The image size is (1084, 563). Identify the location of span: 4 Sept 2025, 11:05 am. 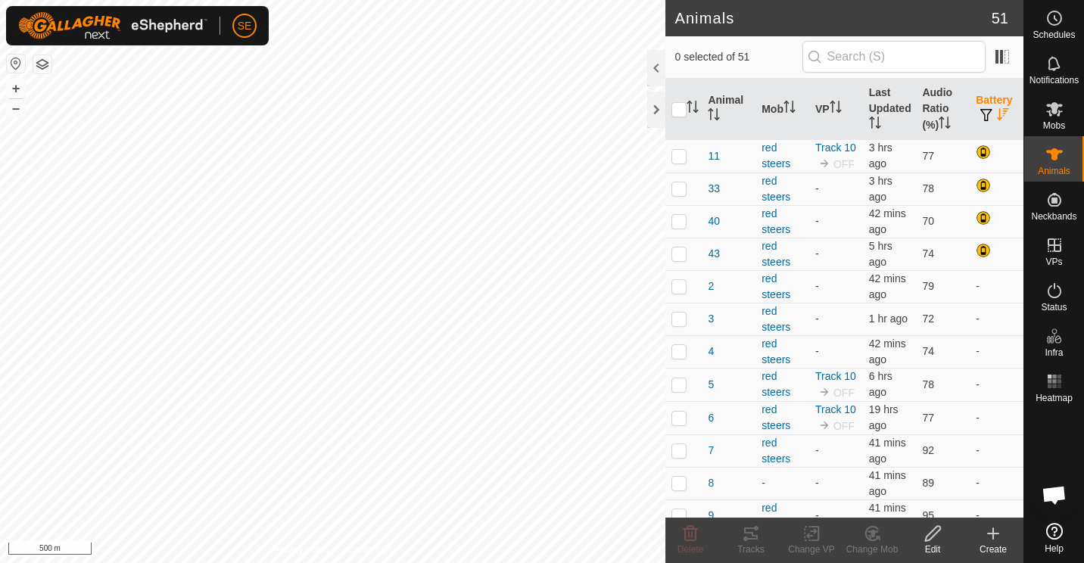
(880, 254).